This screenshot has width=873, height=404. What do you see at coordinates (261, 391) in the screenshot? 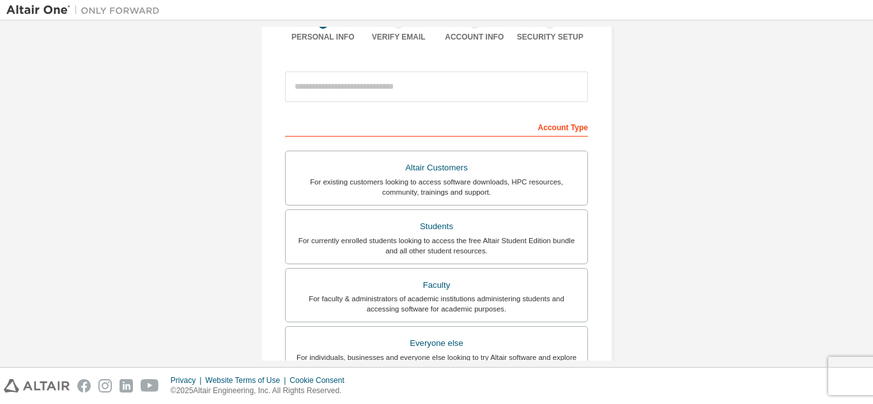
I see `p: © 2025 Altair Engineering, Inc. All Rights Reserved.` at bounding box center [261, 391].